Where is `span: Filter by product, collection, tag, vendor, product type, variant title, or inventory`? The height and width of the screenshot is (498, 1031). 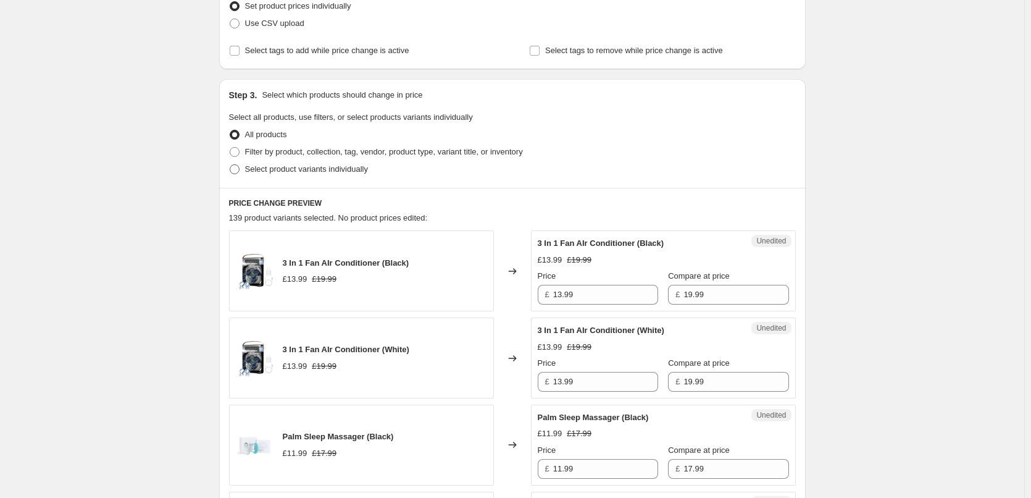
span: Filter by product, collection, tag, vendor, product type, variant title, or inventory is located at coordinates (384, 151).